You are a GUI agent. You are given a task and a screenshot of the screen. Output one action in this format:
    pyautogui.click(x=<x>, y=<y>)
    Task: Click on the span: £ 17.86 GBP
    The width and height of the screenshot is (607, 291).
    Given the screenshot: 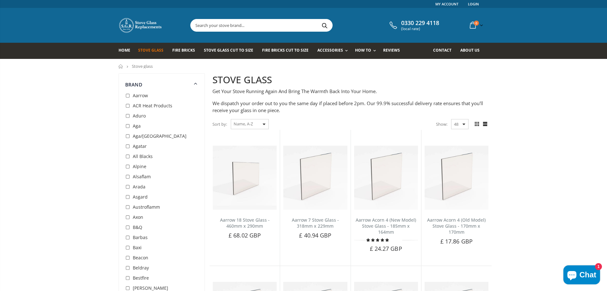 What is the action you would take?
    pyautogui.click(x=457, y=241)
    